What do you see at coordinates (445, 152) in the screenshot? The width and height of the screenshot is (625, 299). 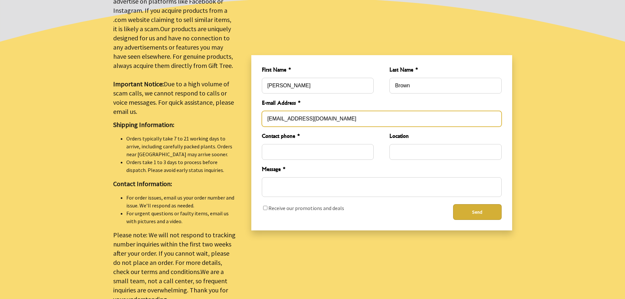 I see `input: Location` at bounding box center [445, 152].